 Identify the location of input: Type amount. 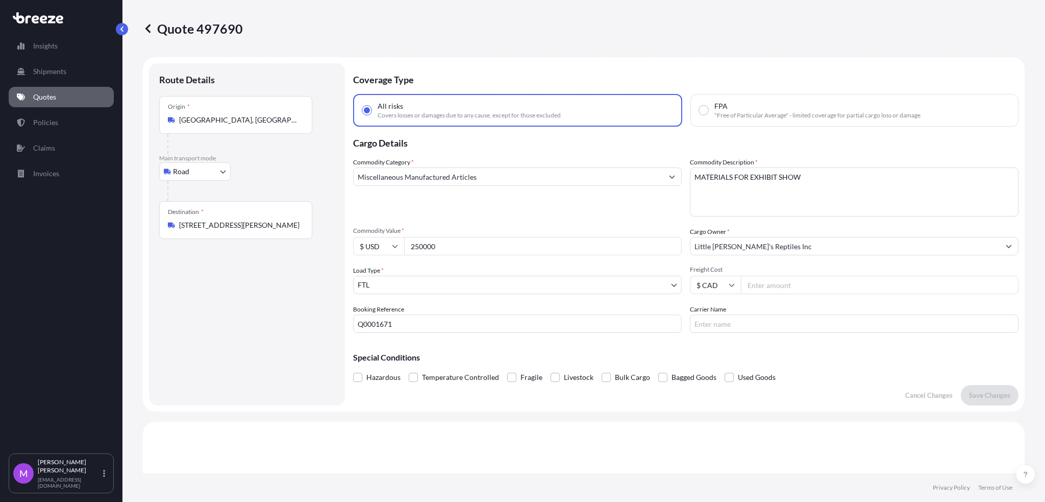
(543, 246).